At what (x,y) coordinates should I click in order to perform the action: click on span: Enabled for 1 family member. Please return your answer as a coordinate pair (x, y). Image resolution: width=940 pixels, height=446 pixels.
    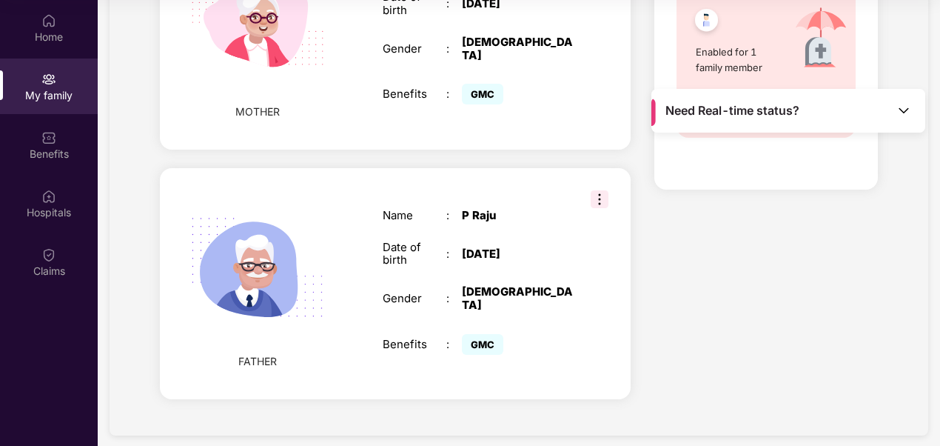
    Looking at the image, I should click on (737, 59).